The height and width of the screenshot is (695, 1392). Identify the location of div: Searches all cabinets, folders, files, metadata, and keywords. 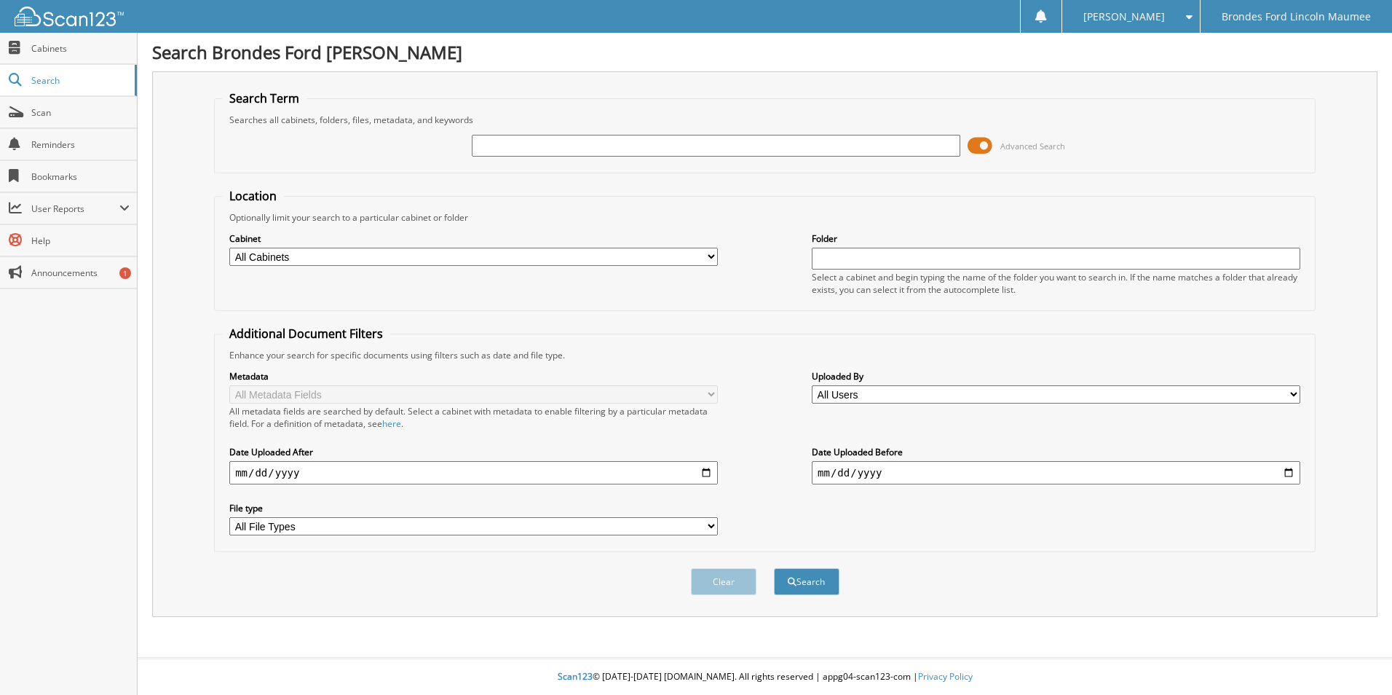
(765, 119).